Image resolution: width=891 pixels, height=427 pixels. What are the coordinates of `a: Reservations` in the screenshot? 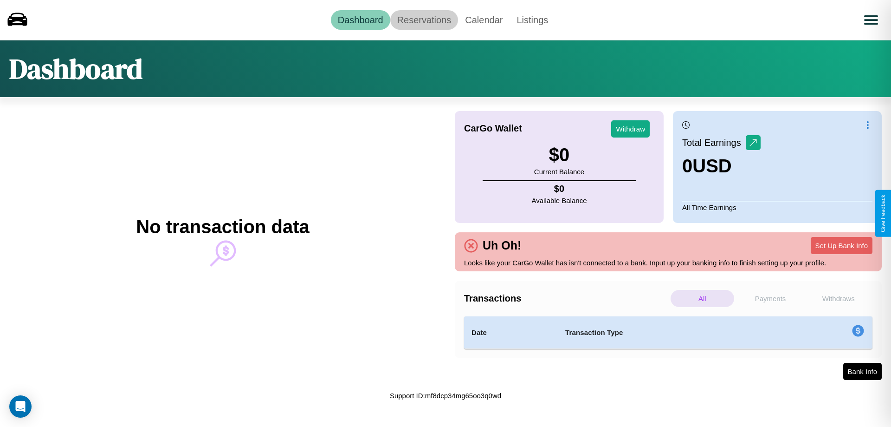 It's located at (424, 20).